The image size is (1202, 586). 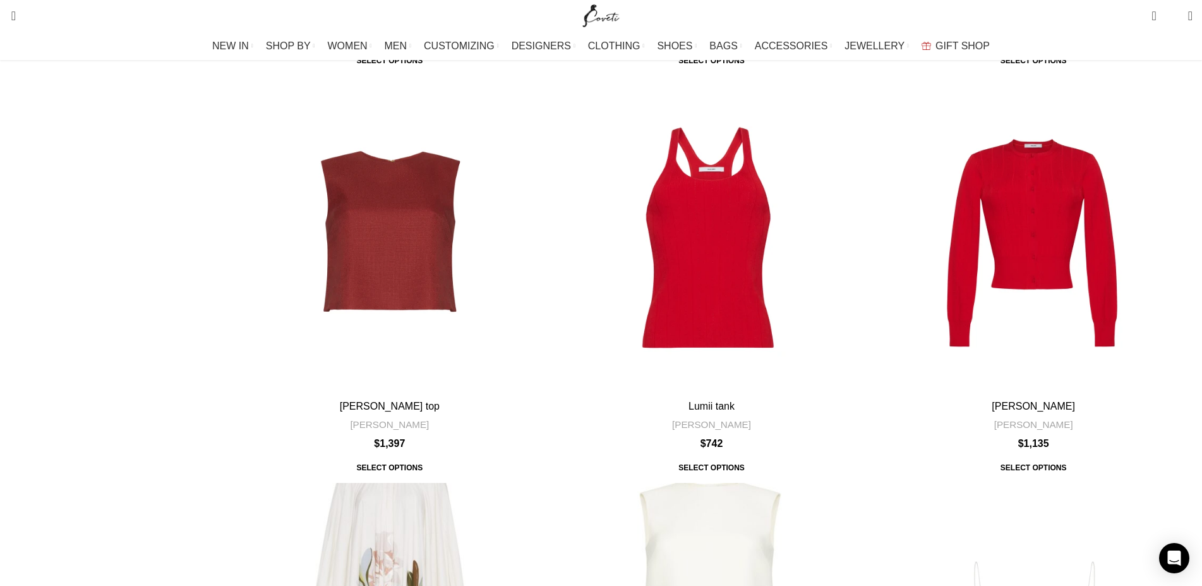 I want to click on span: SHOP BY, so click(x=288, y=45).